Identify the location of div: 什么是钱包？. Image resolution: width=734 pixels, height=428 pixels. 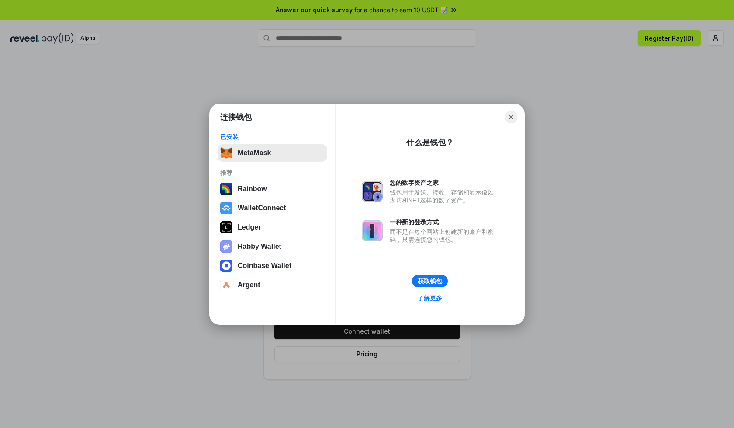
(430, 142).